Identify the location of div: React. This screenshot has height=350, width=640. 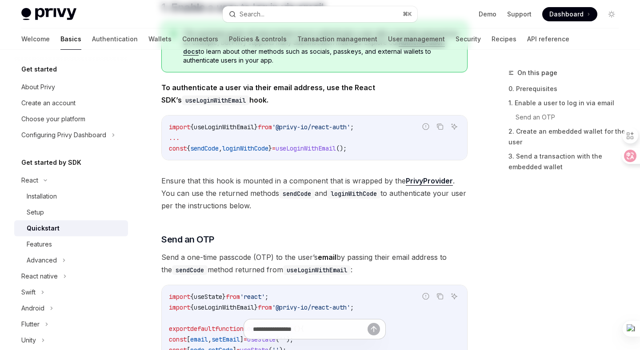
(30, 180).